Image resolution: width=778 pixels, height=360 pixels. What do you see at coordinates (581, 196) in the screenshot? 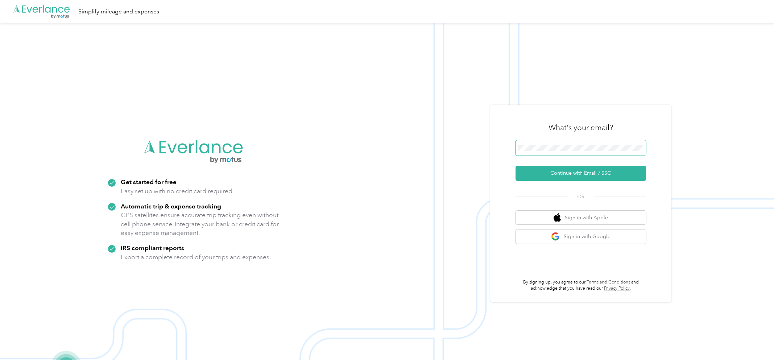
I see `span: OR` at bounding box center [581, 196].